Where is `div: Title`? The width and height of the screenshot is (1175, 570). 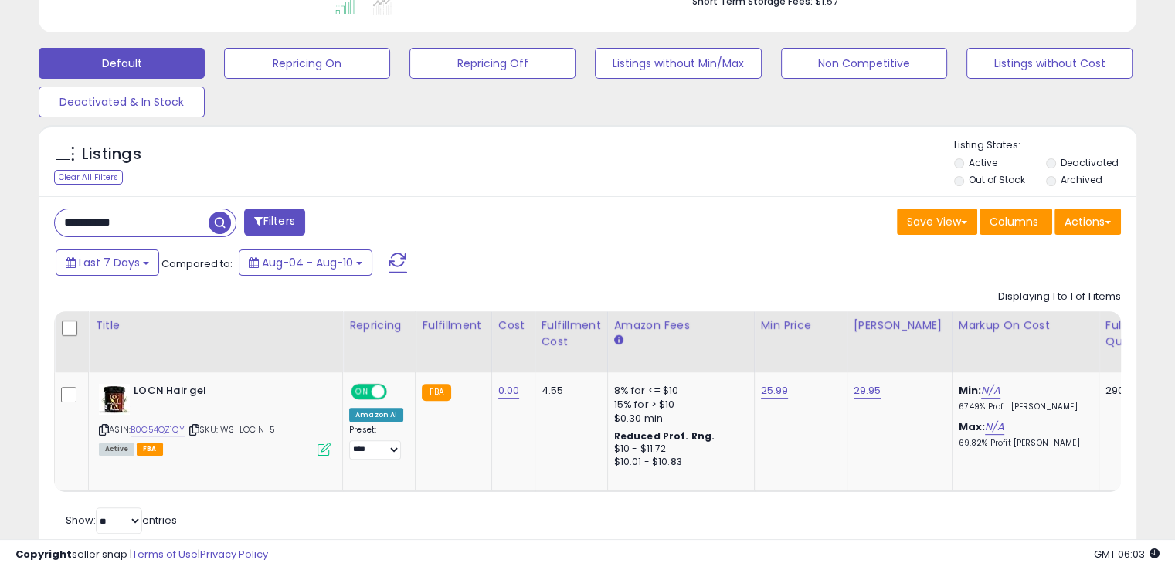 div: Title is located at coordinates (215, 325).